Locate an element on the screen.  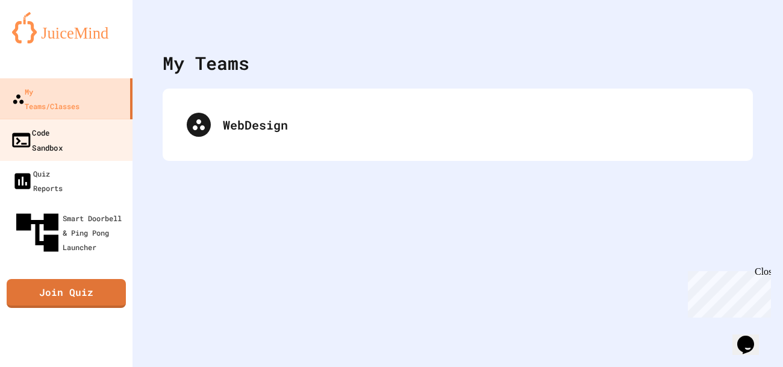
div: Quiz Reports is located at coordinates (37, 181).